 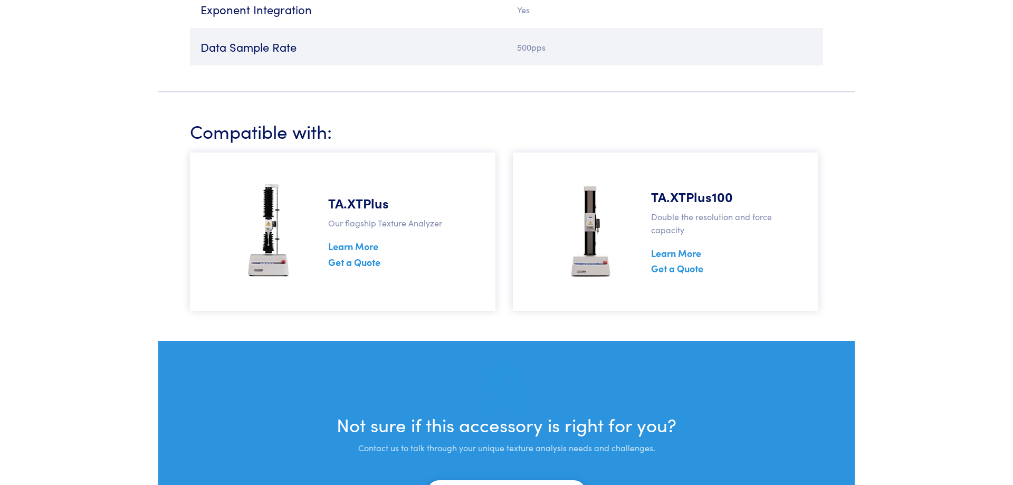 I want to click on h5: TA.XTPlus, so click(x=395, y=203).